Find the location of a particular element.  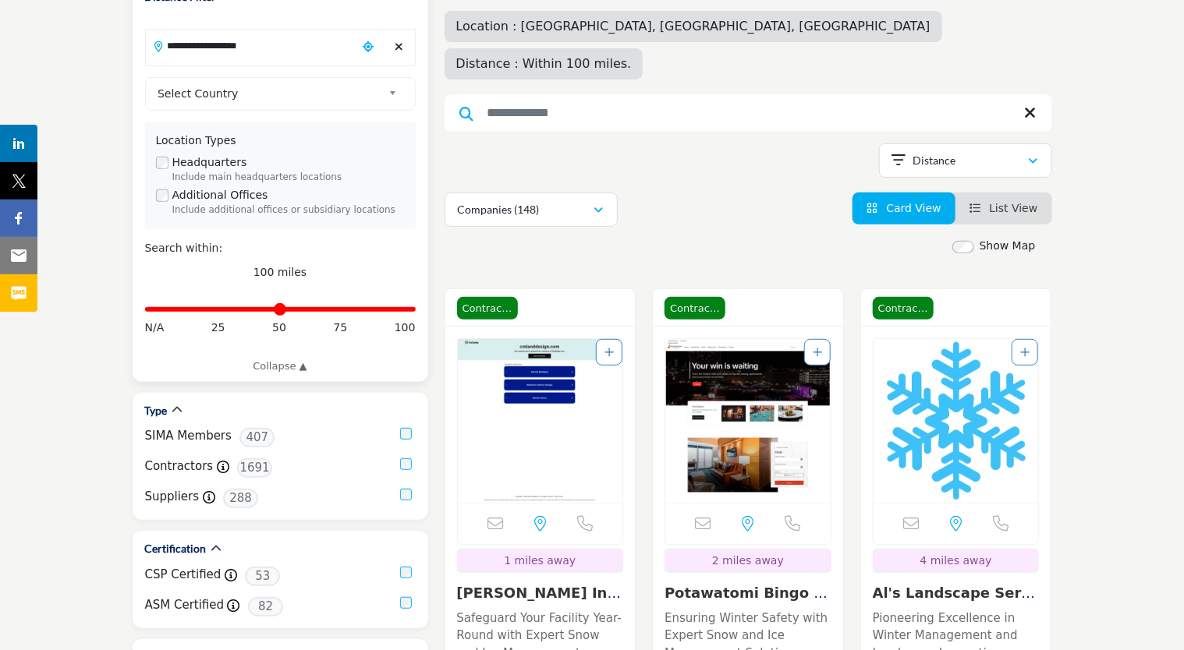

span: 100 miles is located at coordinates (280, 272).